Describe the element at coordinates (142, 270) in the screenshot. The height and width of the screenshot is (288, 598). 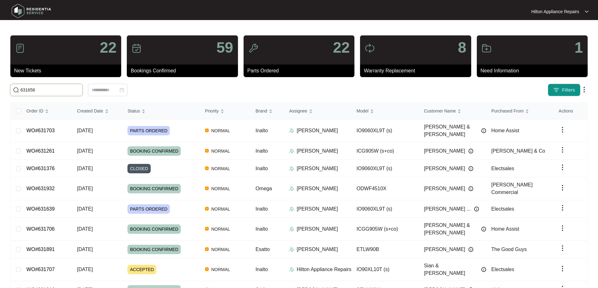
I see `span: ACCEPTED` at that location.